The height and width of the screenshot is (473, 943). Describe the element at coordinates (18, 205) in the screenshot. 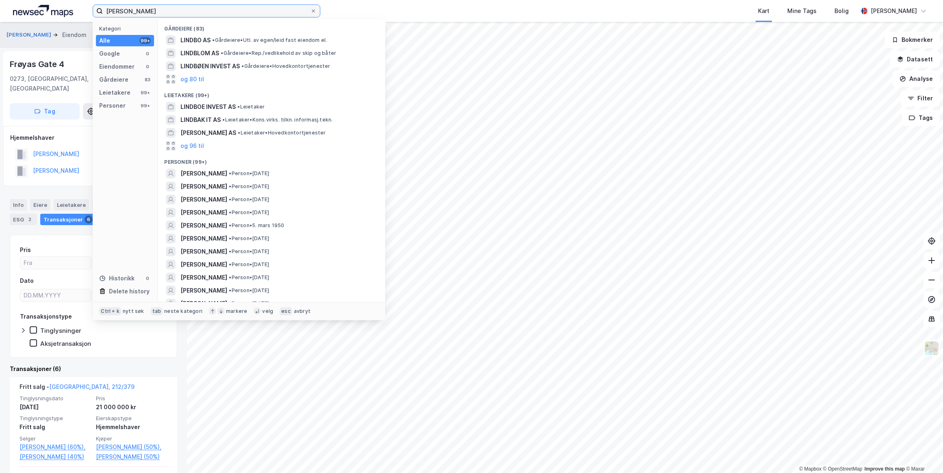

I see `div: Info` at that location.